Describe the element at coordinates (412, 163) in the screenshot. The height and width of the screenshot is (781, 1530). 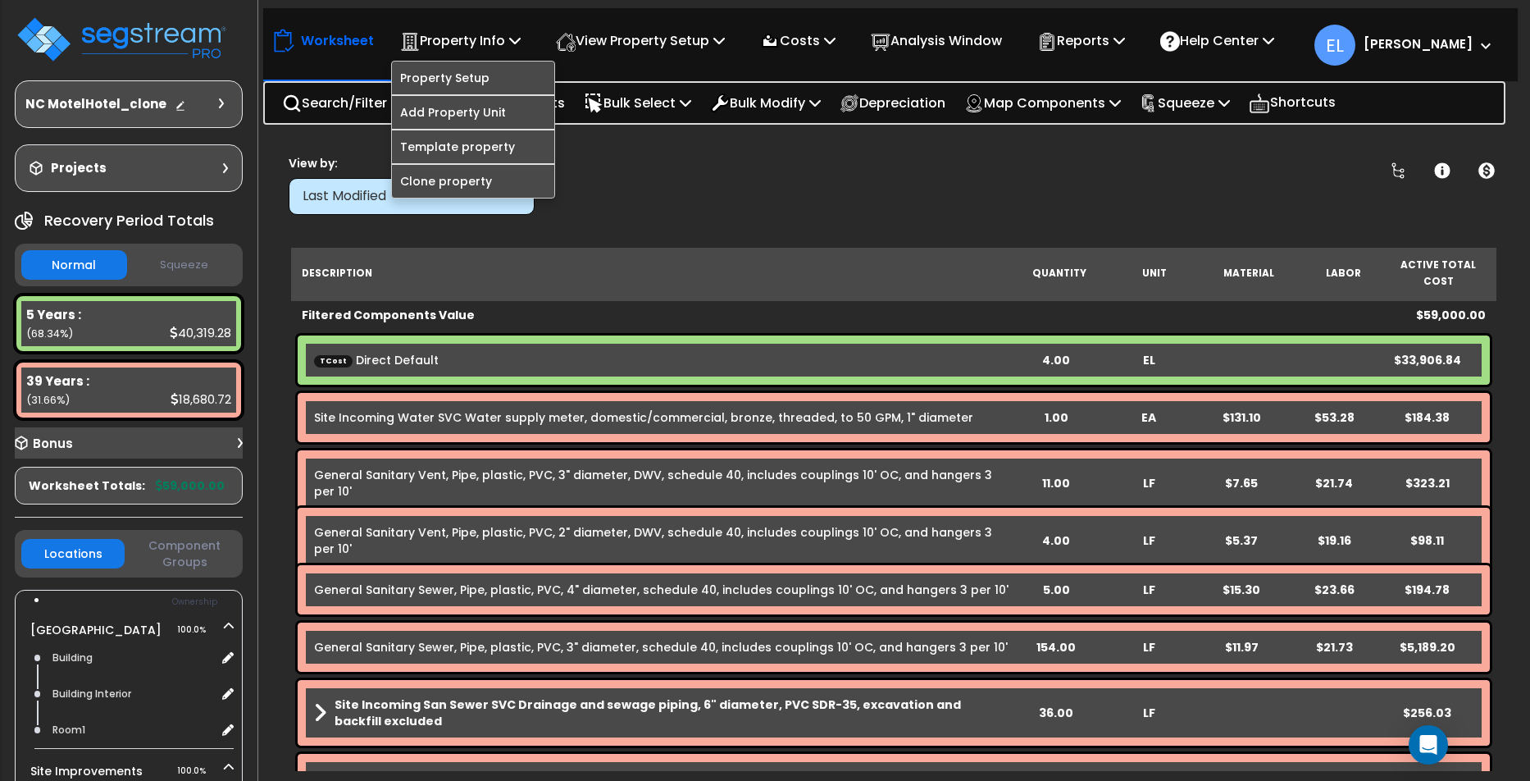
I see `div: View by:` at that location.